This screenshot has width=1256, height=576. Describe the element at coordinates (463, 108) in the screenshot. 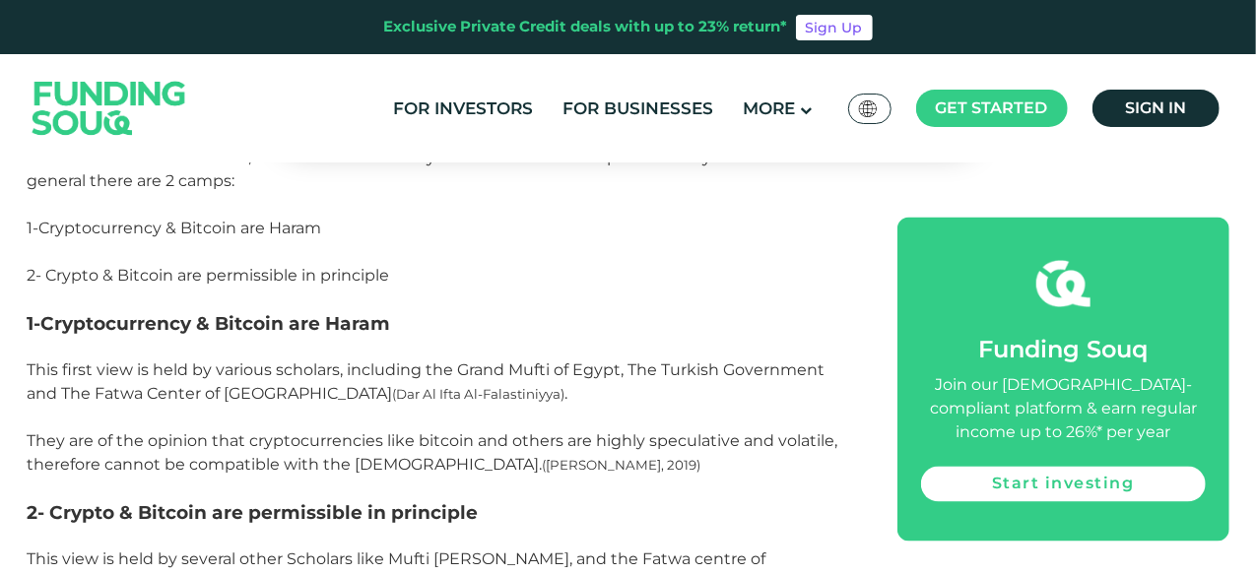

I see `a: For Investors` at that location.